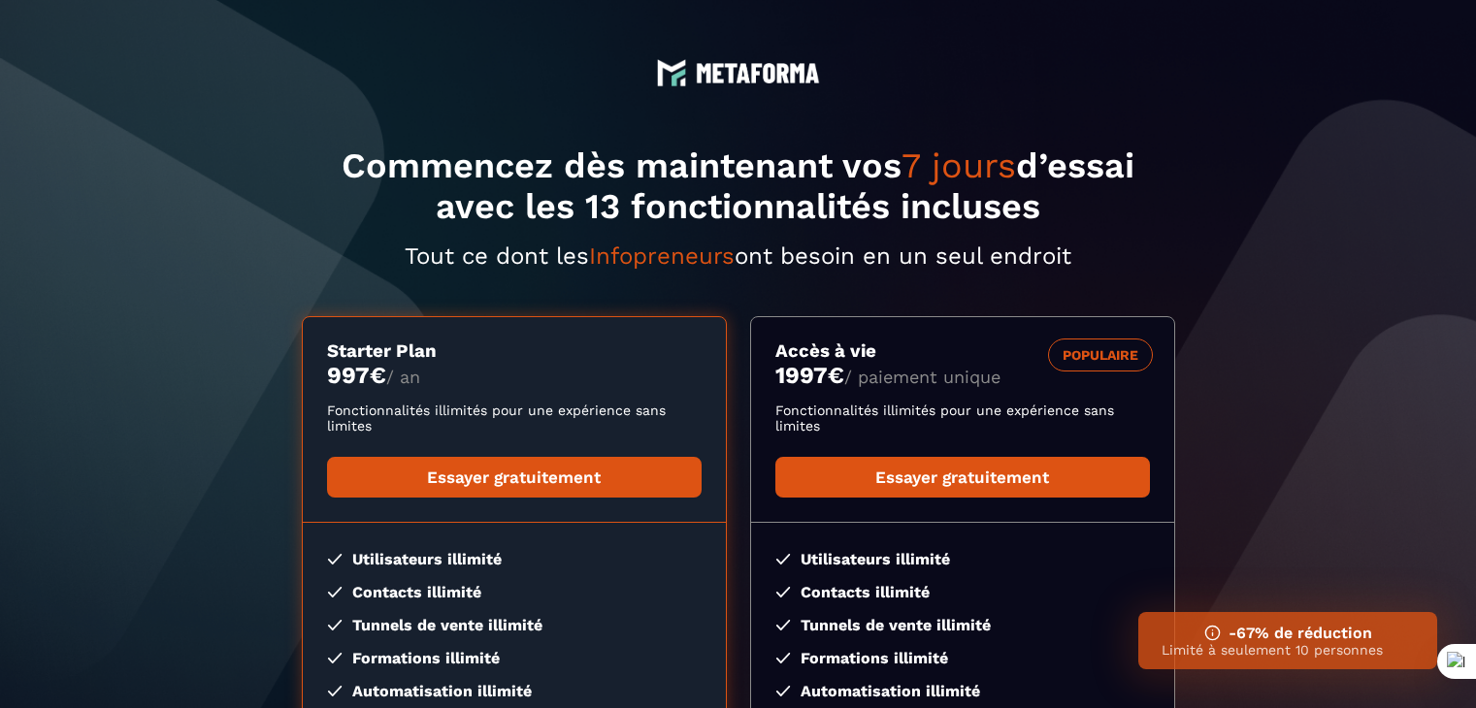  What do you see at coordinates (959, 166) in the screenshot?
I see `span: 7 jours` at bounding box center [959, 166].